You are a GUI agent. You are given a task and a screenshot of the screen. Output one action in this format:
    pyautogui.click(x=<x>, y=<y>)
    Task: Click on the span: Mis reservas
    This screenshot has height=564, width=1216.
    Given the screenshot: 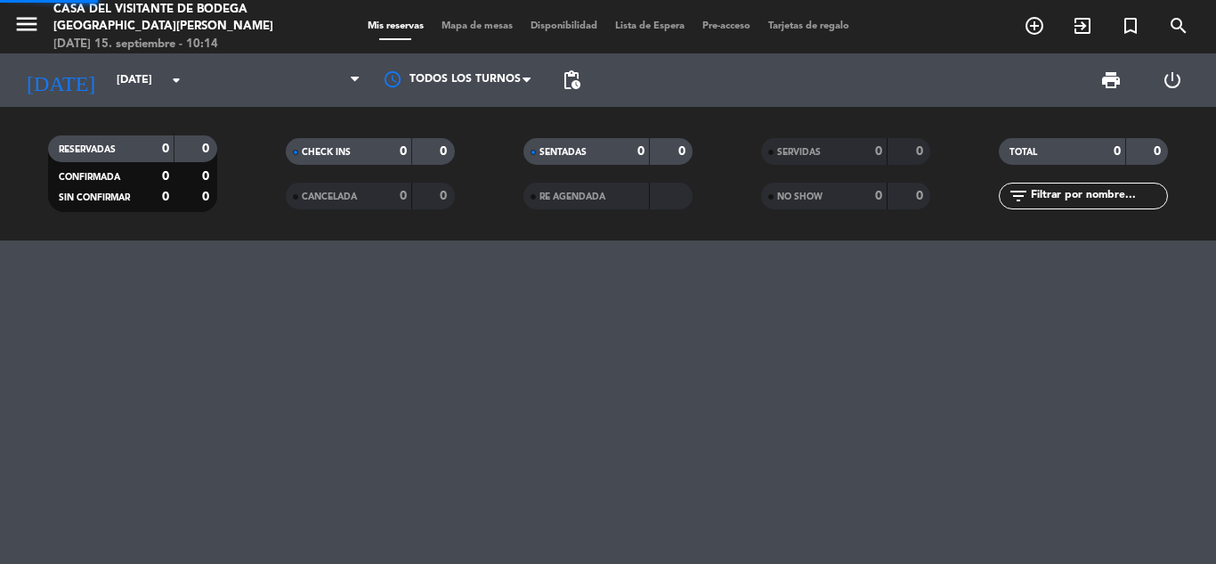 What is the action you would take?
    pyautogui.click(x=395, y=26)
    